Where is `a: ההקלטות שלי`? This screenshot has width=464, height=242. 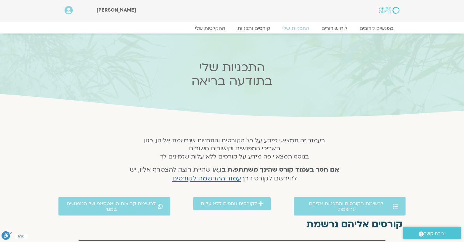
a: ההקלטות שלי is located at coordinates (210, 28).